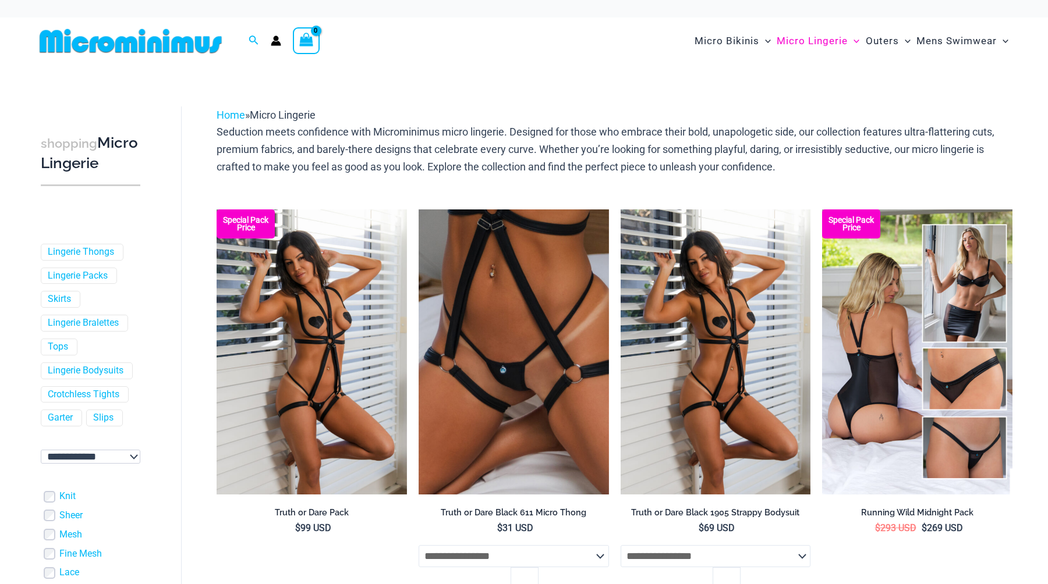  I want to click on a: Mesh, so click(70, 535).